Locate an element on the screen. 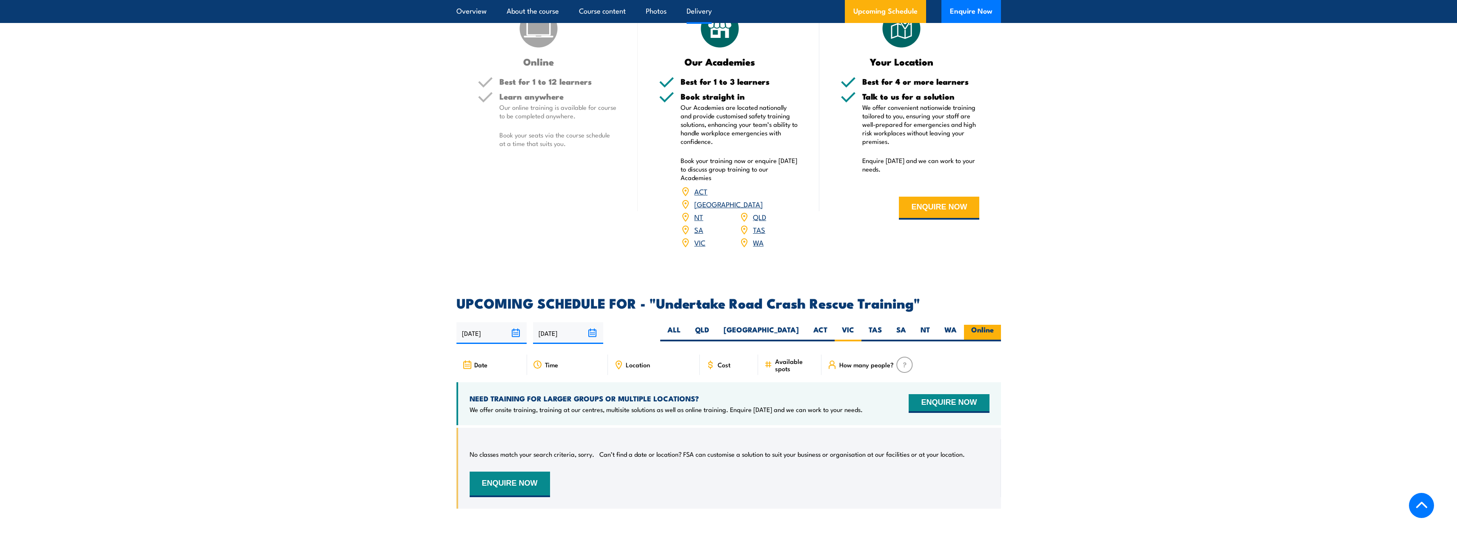 This screenshot has height=541, width=1457. h5: Learn anywhere is located at coordinates (558, 96).